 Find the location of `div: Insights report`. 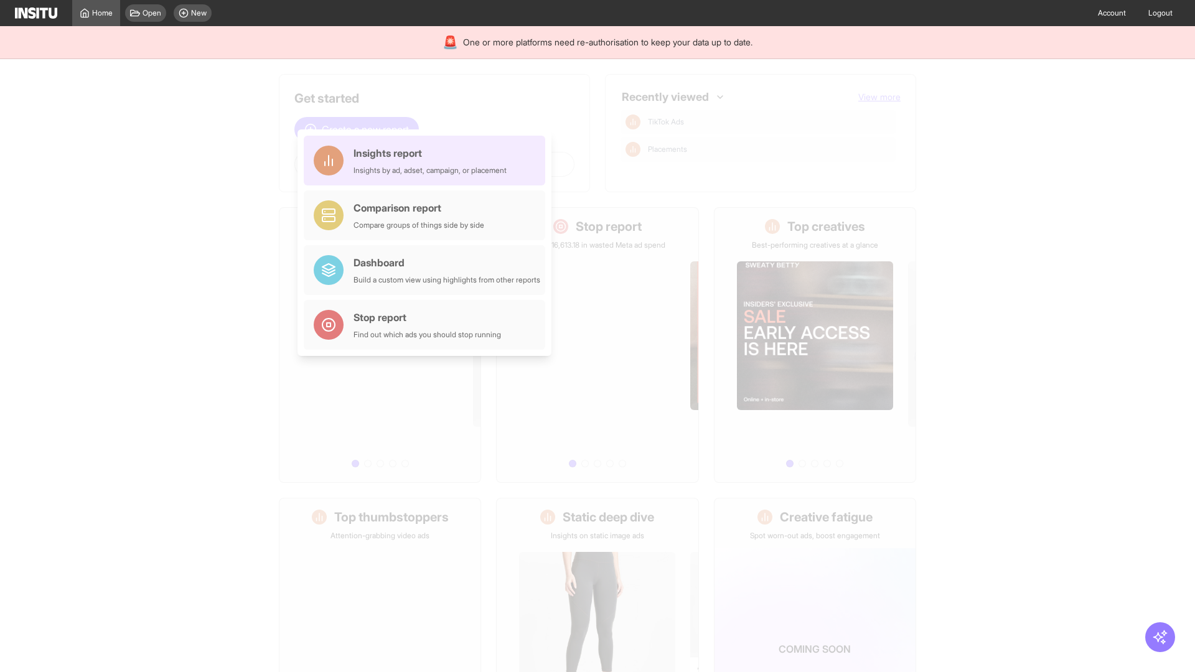

div: Insights report is located at coordinates (430, 153).